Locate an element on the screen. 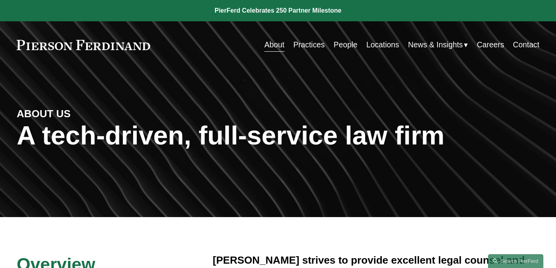 This screenshot has width=556, height=268. strong: ABOUT US is located at coordinates (43, 114).